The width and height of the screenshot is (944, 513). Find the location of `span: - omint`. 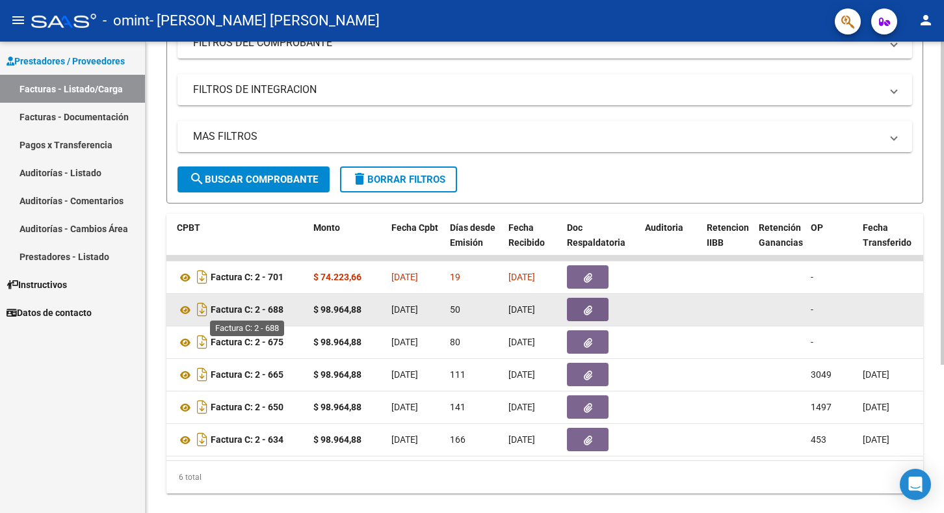

span: - omint is located at coordinates (126, 21).